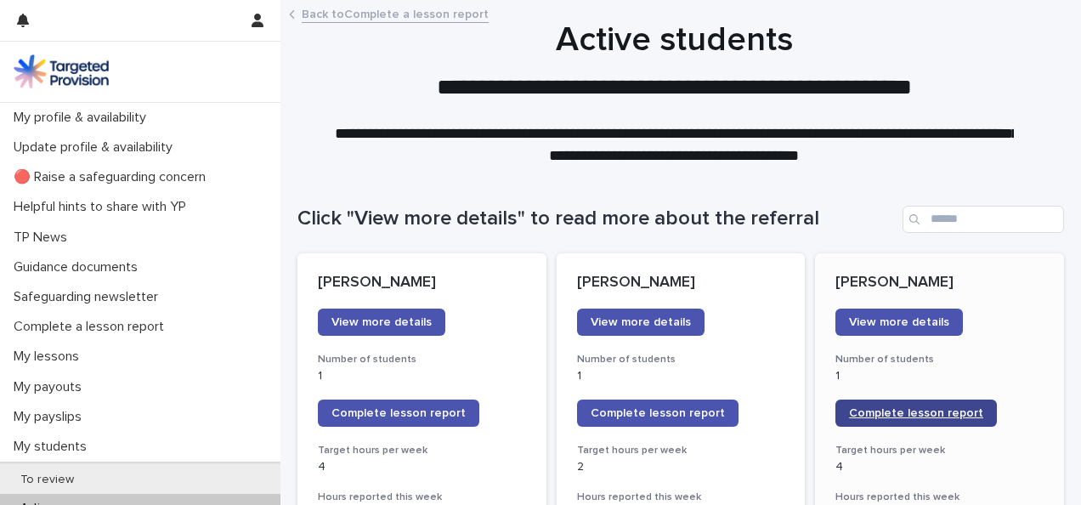 This screenshot has height=505, width=1081. I want to click on h1: Click "View more details" to read more about the referral, so click(597, 218).